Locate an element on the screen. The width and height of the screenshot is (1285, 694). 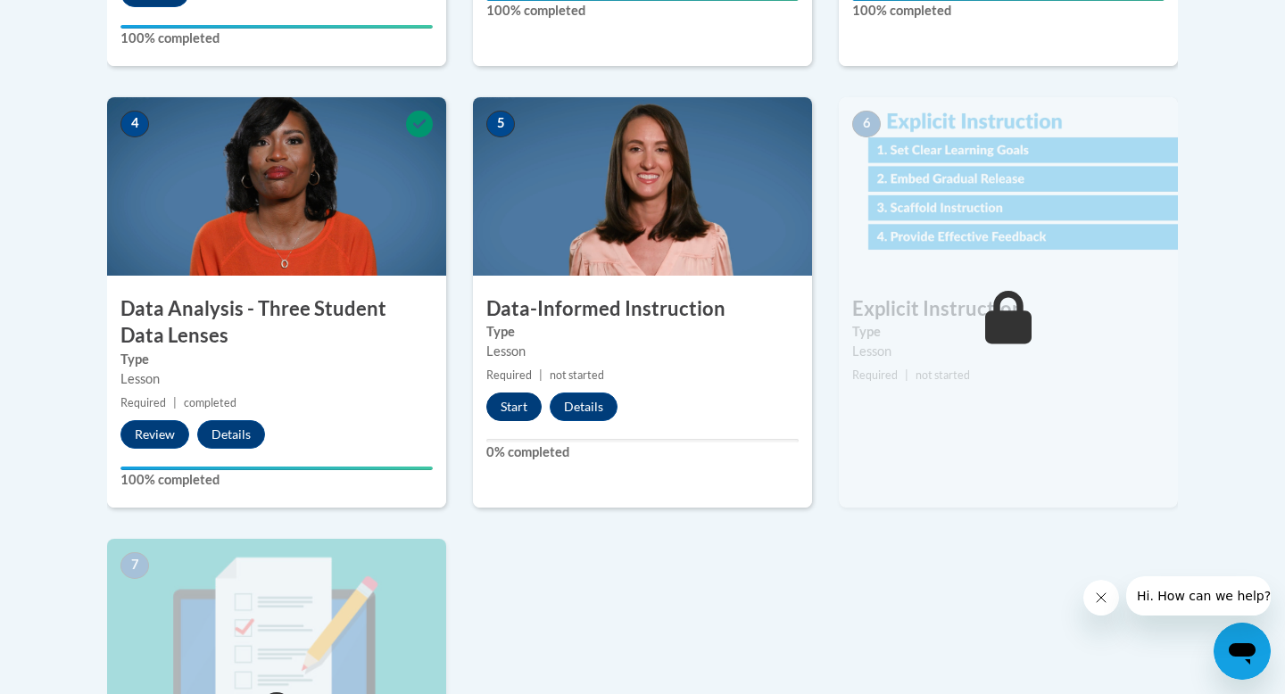
button: Review is located at coordinates (154, 435).